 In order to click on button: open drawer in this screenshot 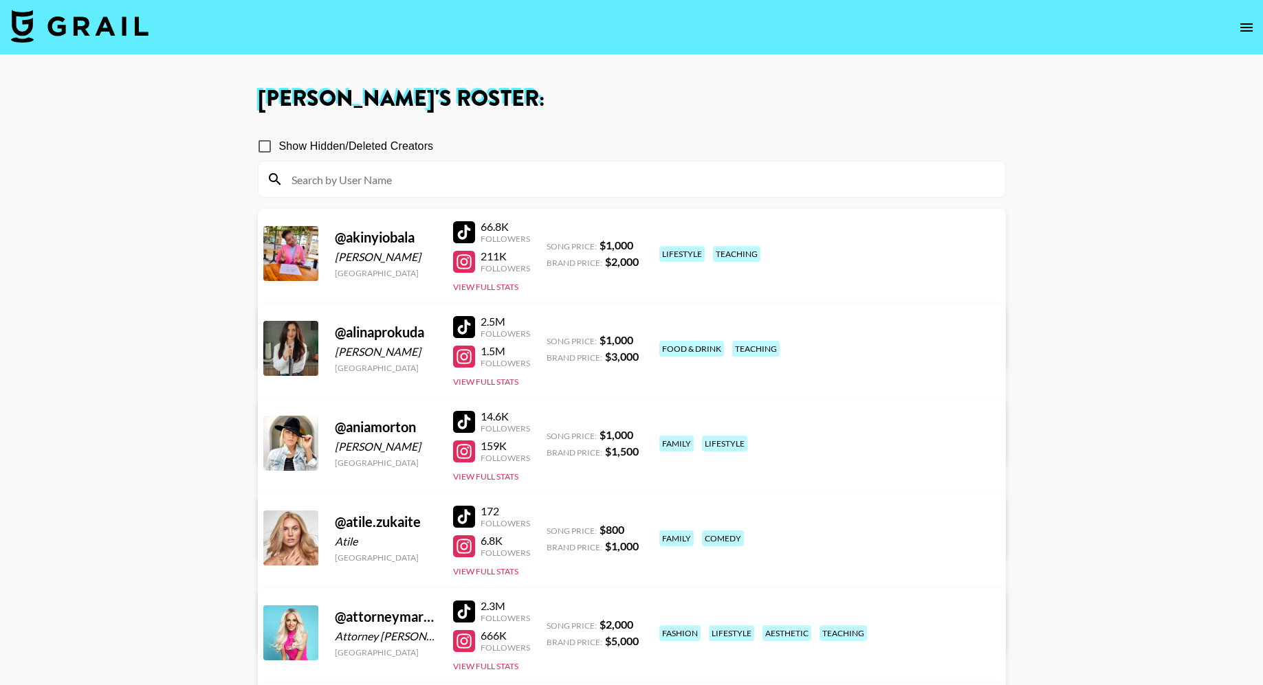, I will do `click(1246, 28)`.